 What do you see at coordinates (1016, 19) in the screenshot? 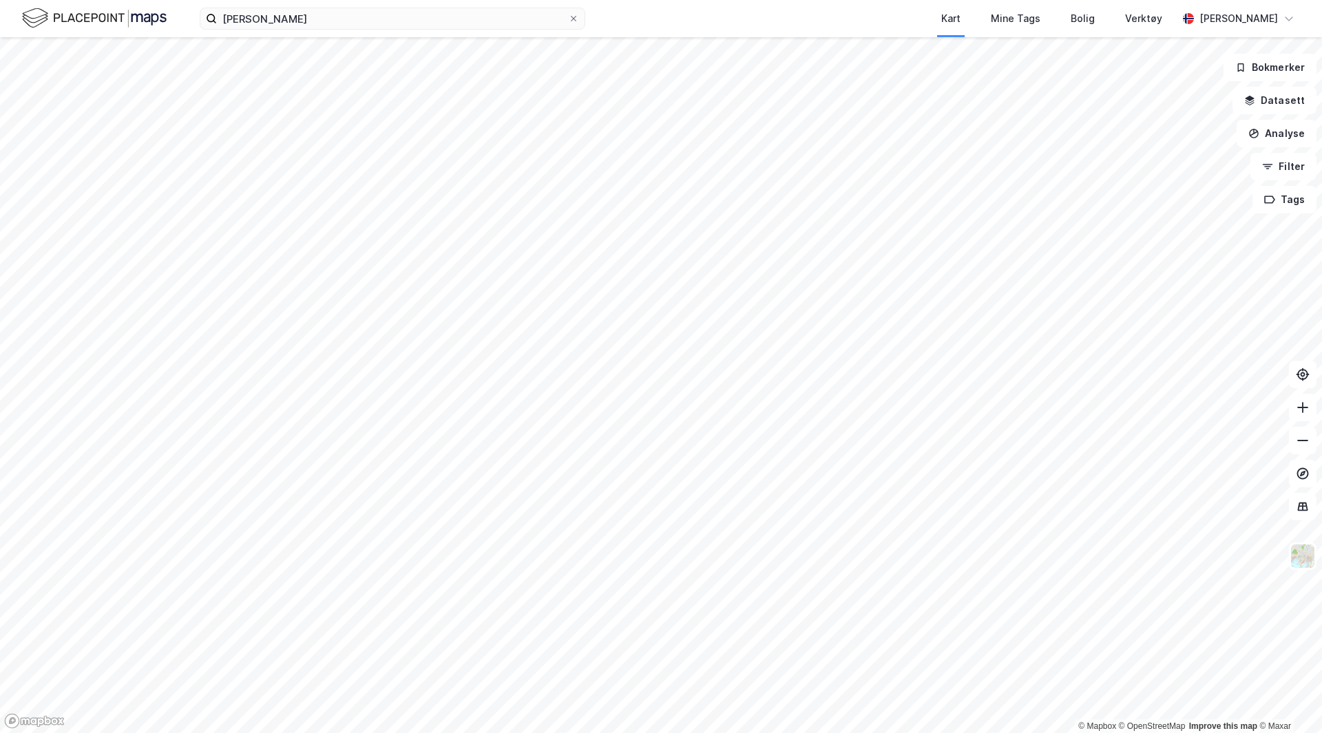
I see `div: Mine Tags` at bounding box center [1016, 19].